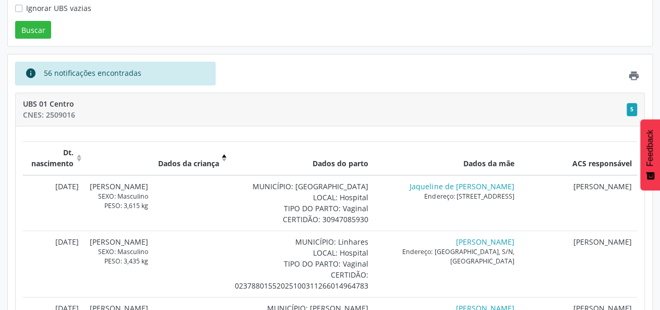  Describe the element at coordinates (578, 163) in the screenshot. I see `div: ACS responsável` at that location.